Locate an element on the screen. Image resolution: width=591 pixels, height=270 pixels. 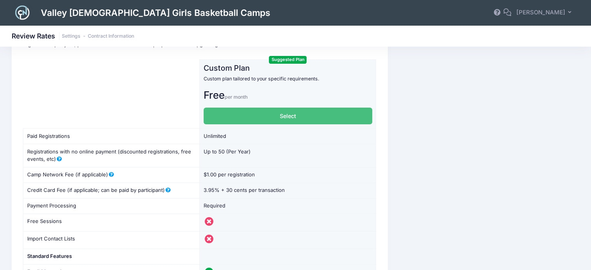
td: Import Contact Lists is located at coordinates (111, 240).